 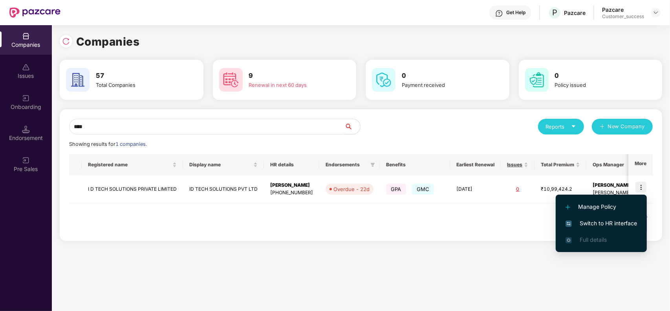 What do you see at coordinates (641, 165) in the screenshot?
I see `th: More` at bounding box center [641, 165].